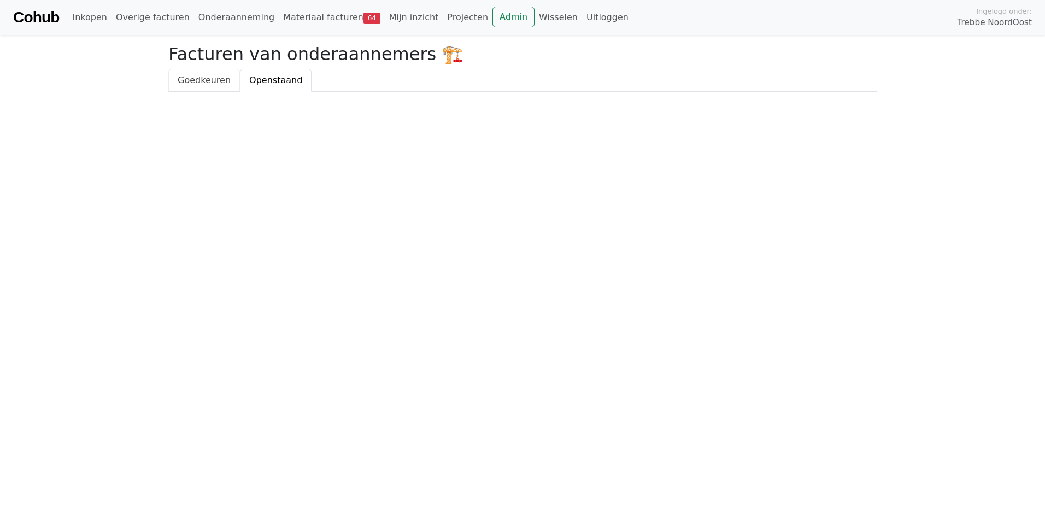 The height and width of the screenshot is (505, 1045). What do you see at coordinates (558, 17) in the screenshot?
I see `a: Wisselen` at bounding box center [558, 17].